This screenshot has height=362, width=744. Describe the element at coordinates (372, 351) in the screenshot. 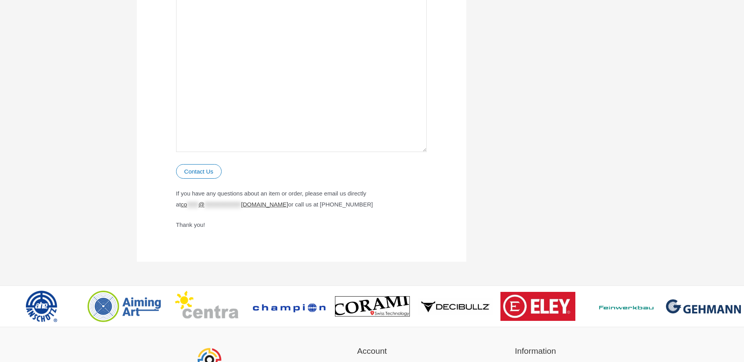

I see `h2: Account` at that location.